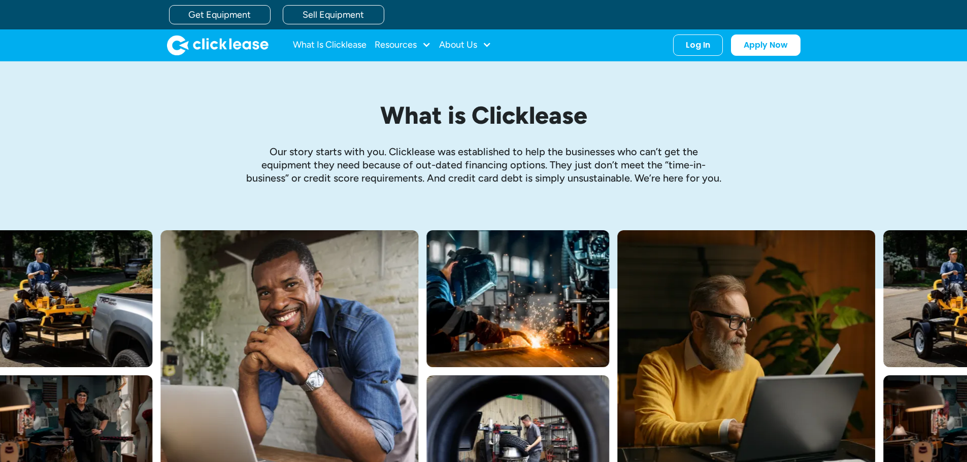 The width and height of the screenshot is (967, 462). Describe the element at coordinates (484, 115) in the screenshot. I see `h1: What is Clicklease` at that location.